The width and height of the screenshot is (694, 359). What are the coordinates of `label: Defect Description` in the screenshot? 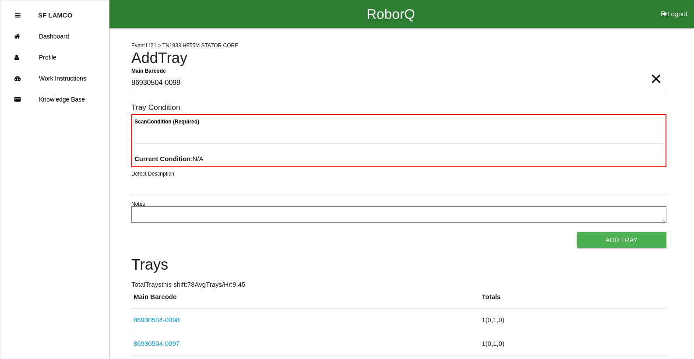 It's located at (153, 174).